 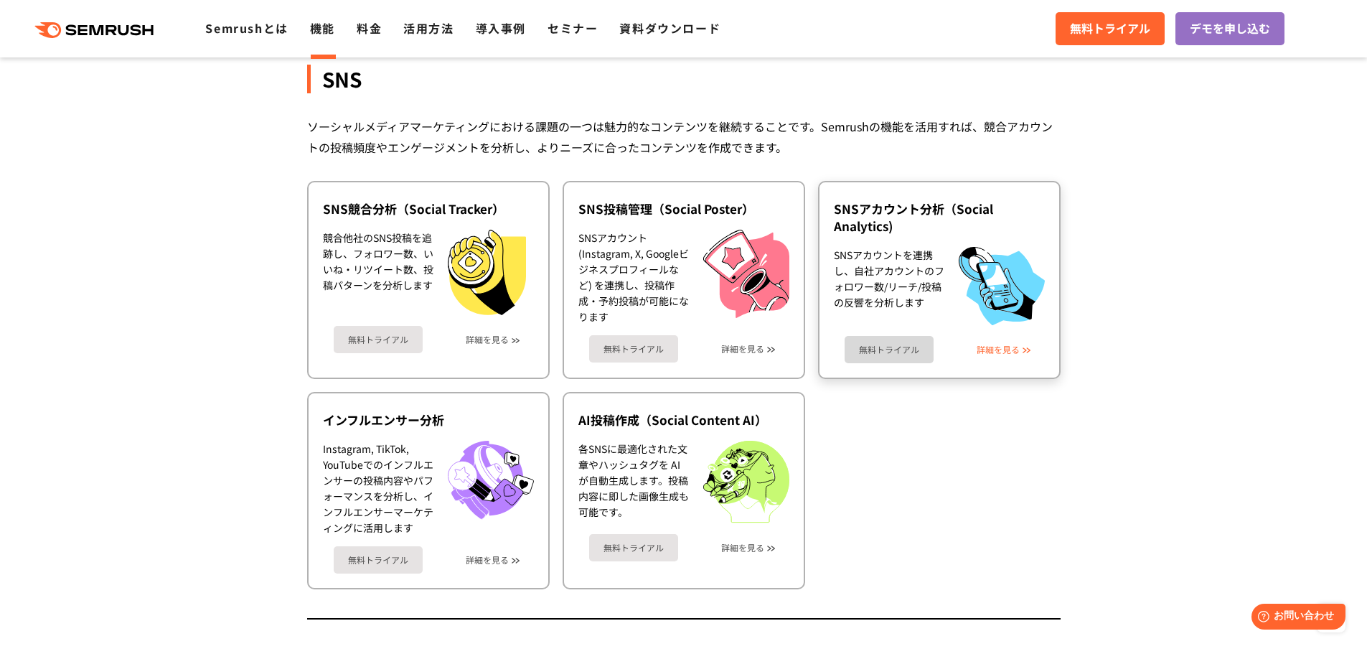 I want to click on img: インフルエンサー分析, so click(x=491, y=480).